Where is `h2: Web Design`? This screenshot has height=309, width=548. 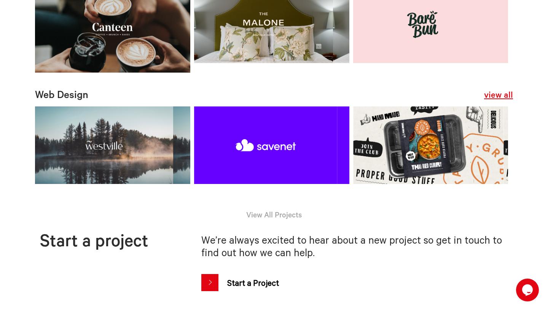 h2: Web Design is located at coordinates (274, 96).